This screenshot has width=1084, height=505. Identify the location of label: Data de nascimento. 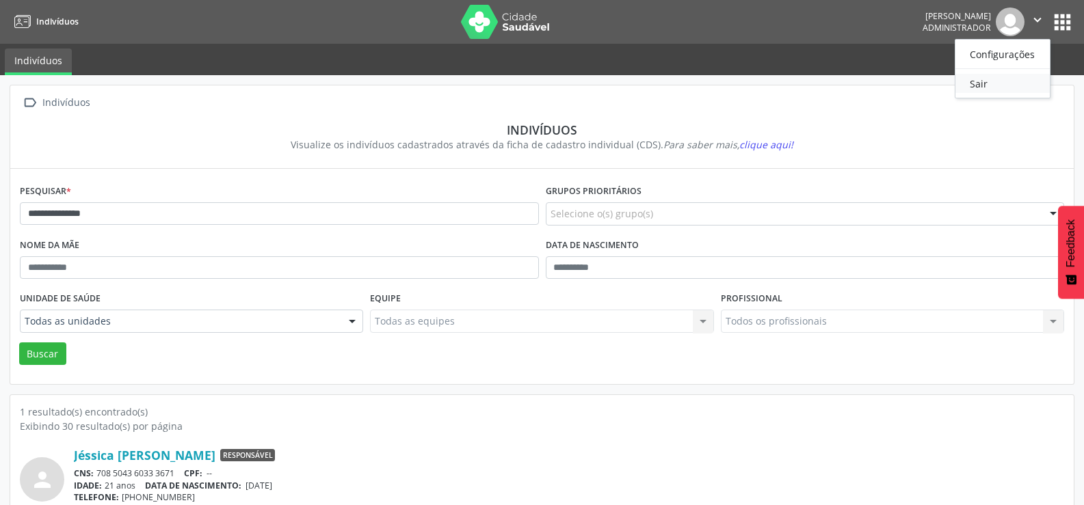
(592, 245).